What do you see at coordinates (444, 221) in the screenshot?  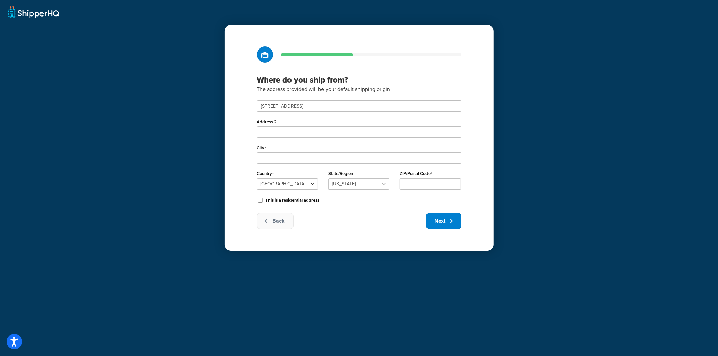 I see `button: Next` at bounding box center [444, 221].